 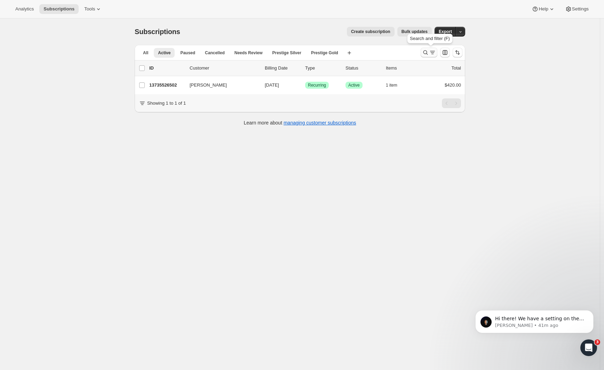 What do you see at coordinates (363, 68) in the screenshot?
I see `p: Status` at bounding box center [363, 68].